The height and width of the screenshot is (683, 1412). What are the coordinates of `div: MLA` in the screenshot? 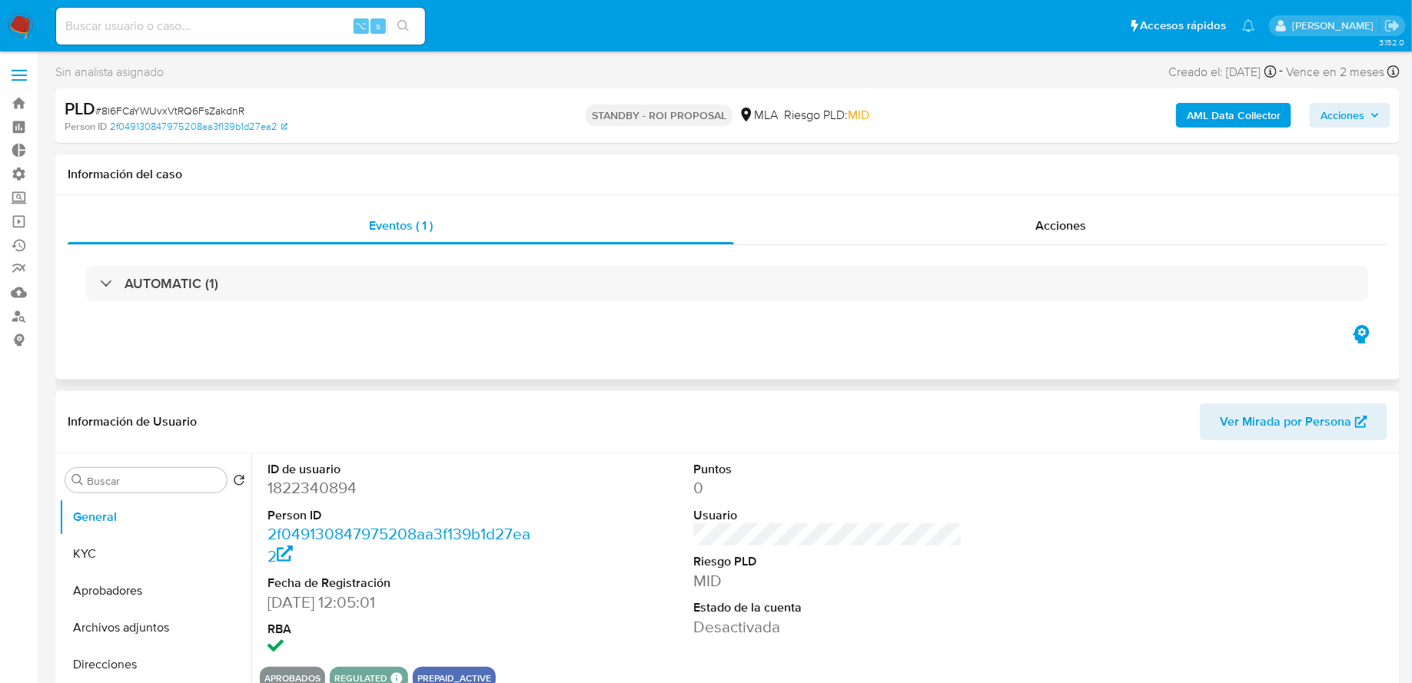 It's located at (758, 115).